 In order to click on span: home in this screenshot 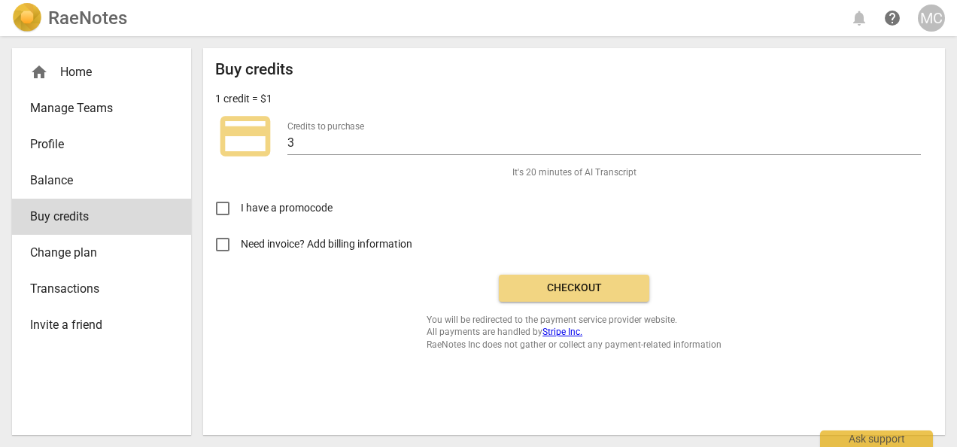, I will do `click(39, 72)`.